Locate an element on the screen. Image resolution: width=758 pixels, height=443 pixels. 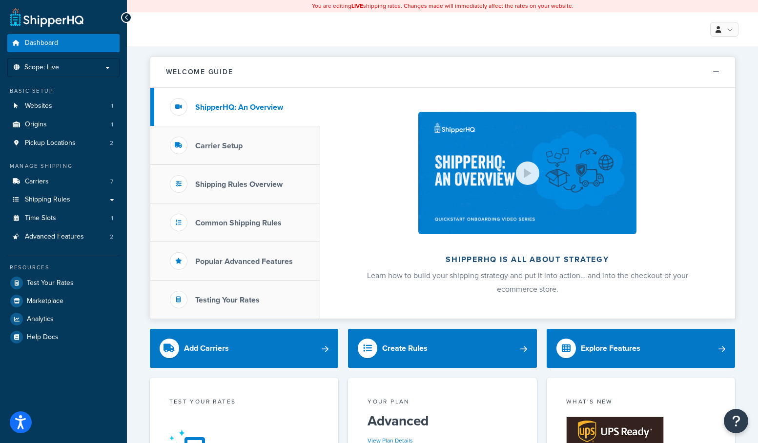
span: Analytics is located at coordinates (40, 319).